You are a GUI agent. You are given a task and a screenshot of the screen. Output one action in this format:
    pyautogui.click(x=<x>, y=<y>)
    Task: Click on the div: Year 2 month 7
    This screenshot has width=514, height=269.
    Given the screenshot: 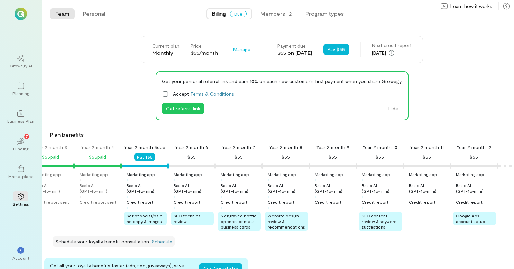 What is the action you would take?
    pyautogui.click(x=239, y=147)
    